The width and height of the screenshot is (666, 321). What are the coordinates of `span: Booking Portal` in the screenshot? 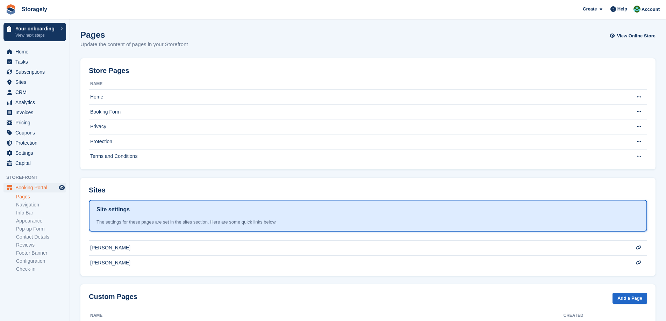 It's located at (36, 188).